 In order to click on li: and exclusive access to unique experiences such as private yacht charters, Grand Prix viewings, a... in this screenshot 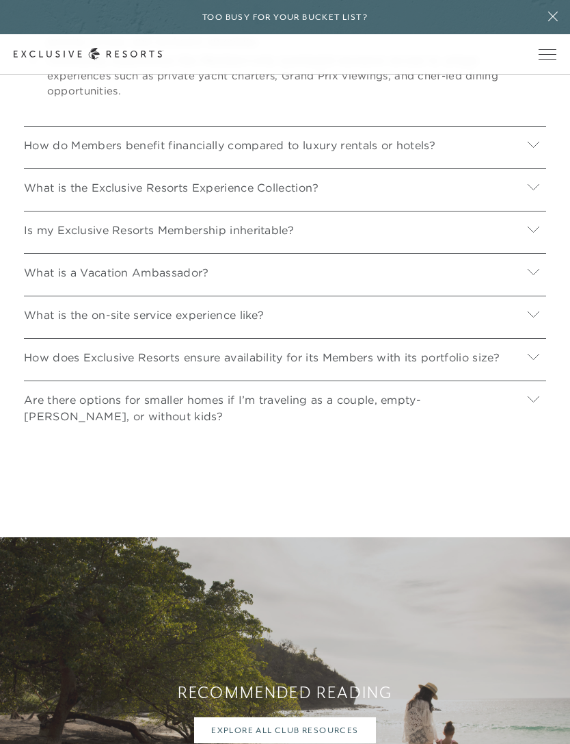, I will do `click(278, 76)`.